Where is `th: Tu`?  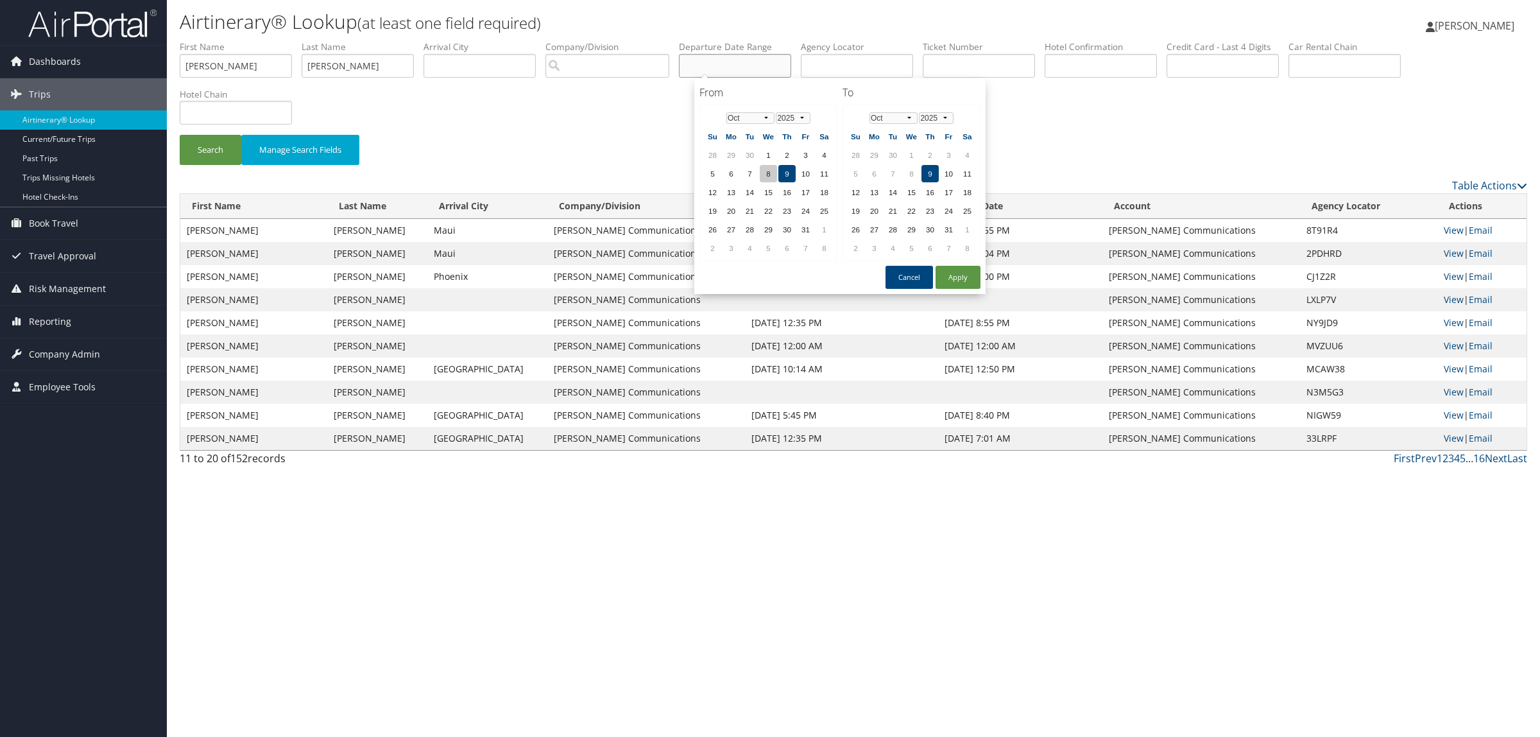 th: Tu is located at coordinates (749, 136).